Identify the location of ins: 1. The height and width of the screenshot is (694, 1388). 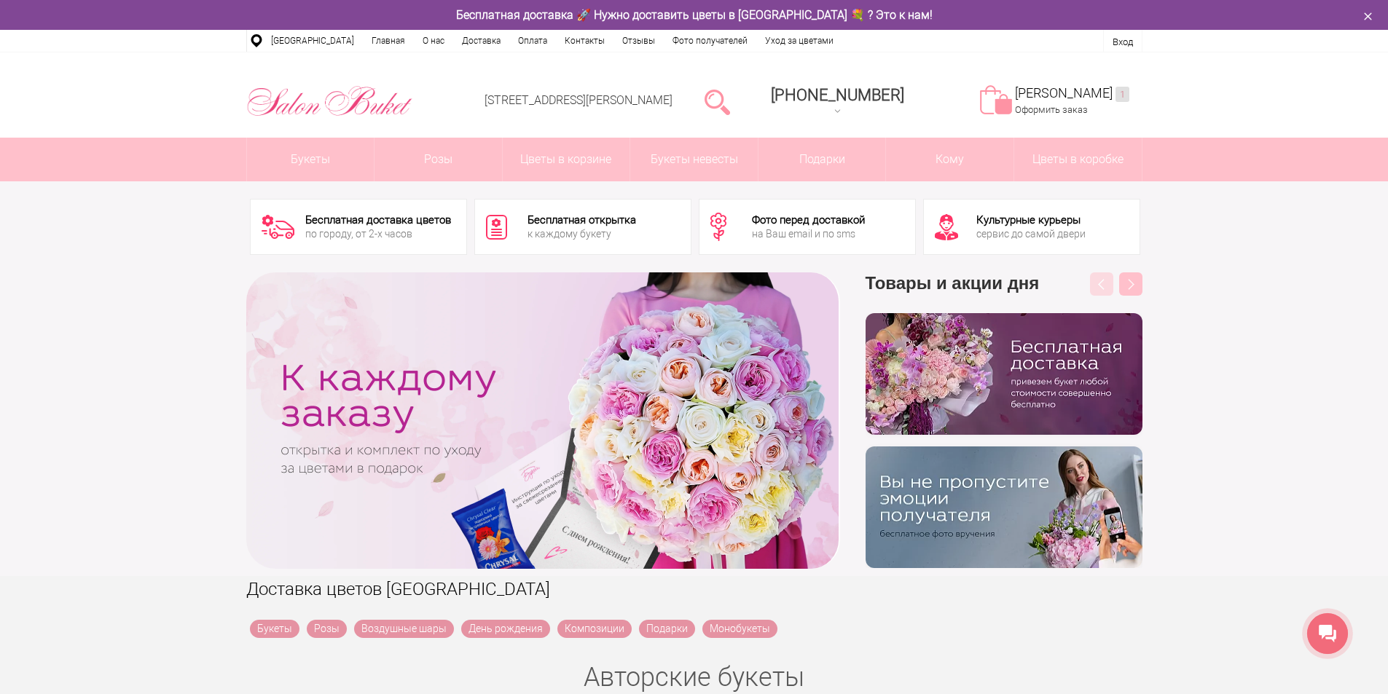
(1122, 94).